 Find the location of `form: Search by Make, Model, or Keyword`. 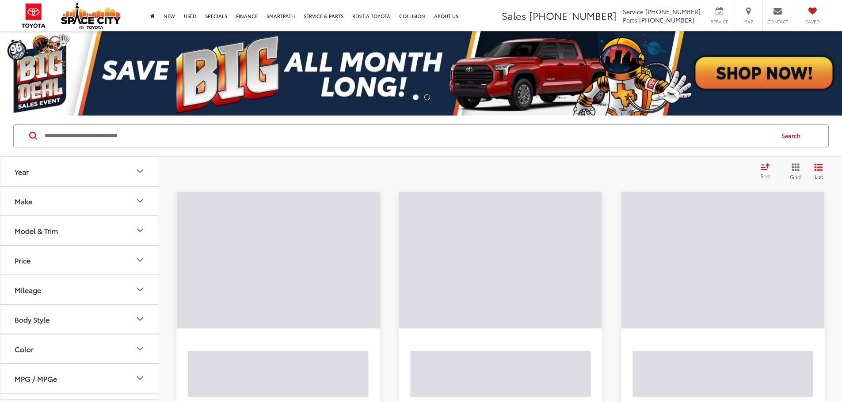

form: Search by Make, Model, or Keyword is located at coordinates (408, 136).